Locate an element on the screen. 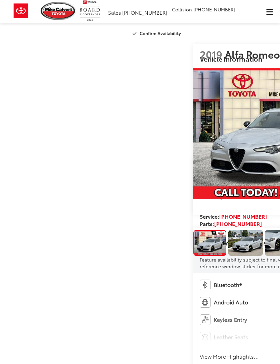 The image size is (280, 364). span: Bluetooth® is located at coordinates (227, 285).